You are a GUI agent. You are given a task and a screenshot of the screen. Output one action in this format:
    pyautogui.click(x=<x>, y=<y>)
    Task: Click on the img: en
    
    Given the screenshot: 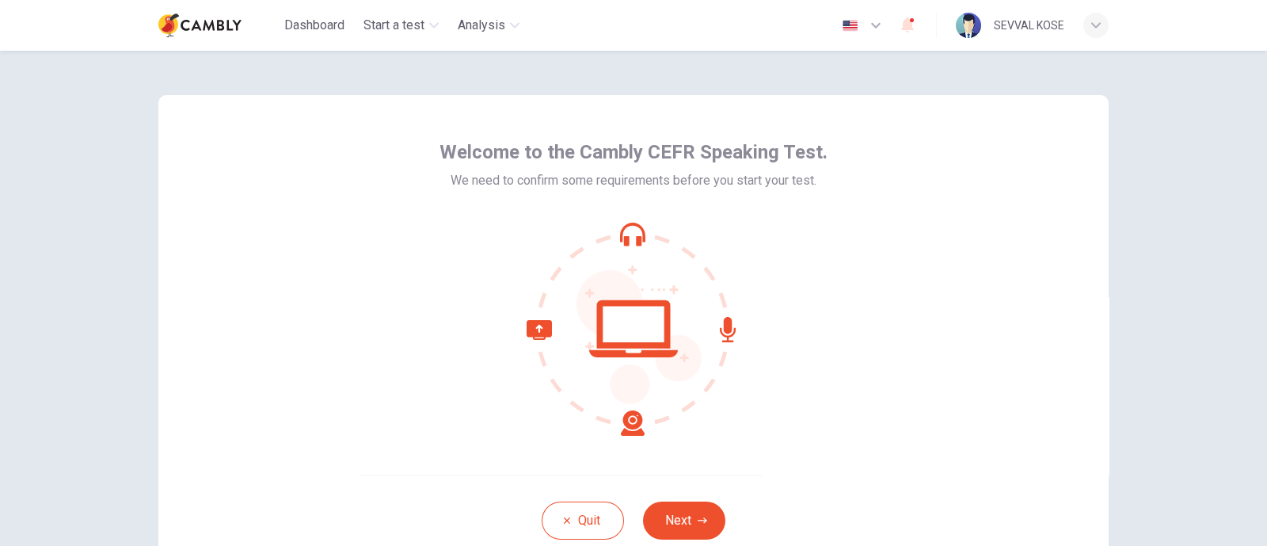 What is the action you would take?
    pyautogui.click(x=850, y=25)
    